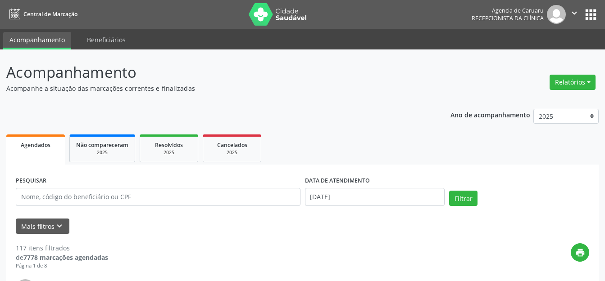 This screenshot has height=281, width=605. Describe the element at coordinates (62, 258) in the screenshot. I see `div: de` at that location.